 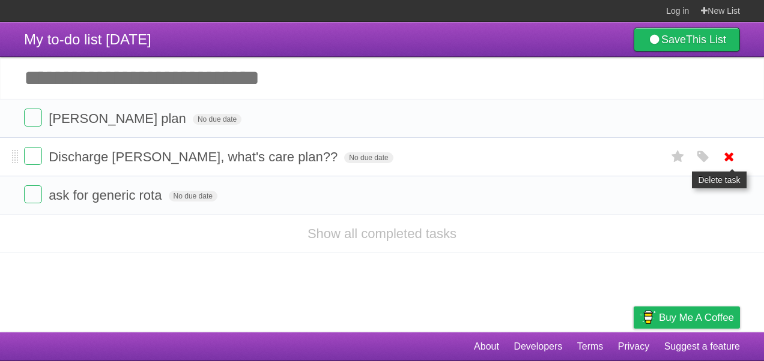 I want to click on label: Star task, so click(x=678, y=157).